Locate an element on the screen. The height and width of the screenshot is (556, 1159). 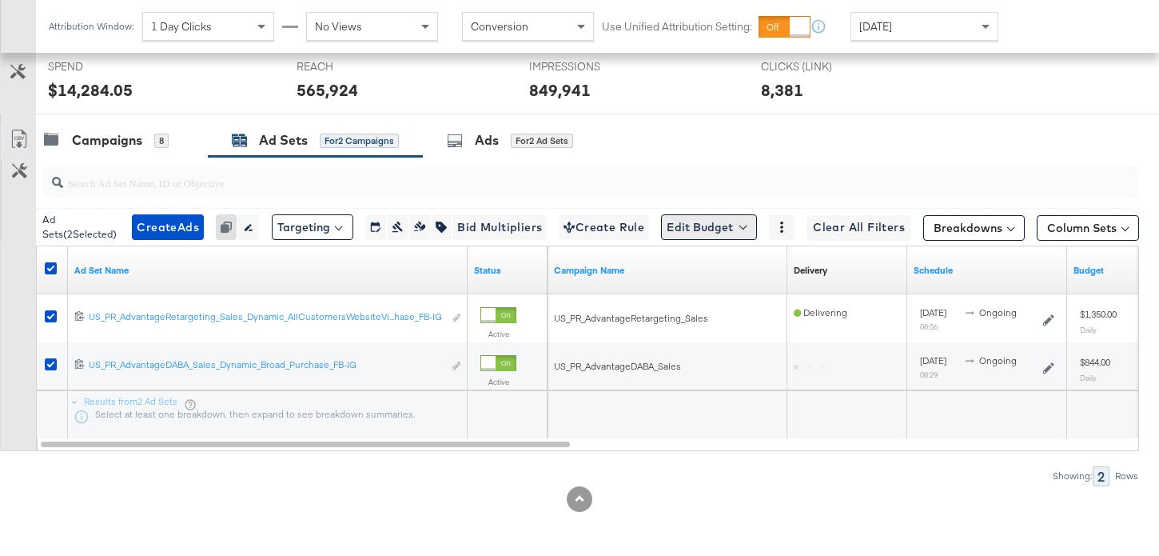
div: US_PR_AdvantageRetargeting_Sales_Dynamic_AllCustomersWebsiteVi...hase_FB-IG is located at coordinates (265, 317).